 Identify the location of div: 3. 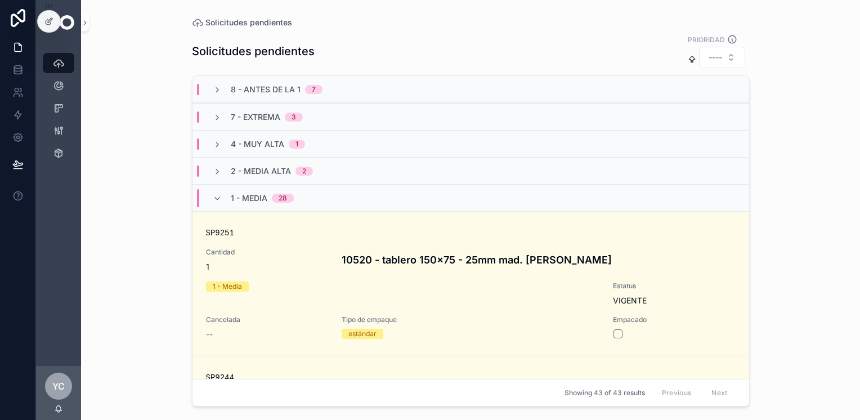
(294, 117).